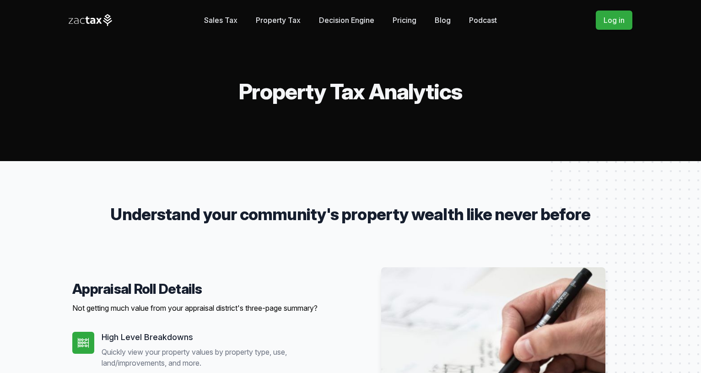  What do you see at coordinates (221, 20) in the screenshot?
I see `a: Sales Tax` at bounding box center [221, 20].